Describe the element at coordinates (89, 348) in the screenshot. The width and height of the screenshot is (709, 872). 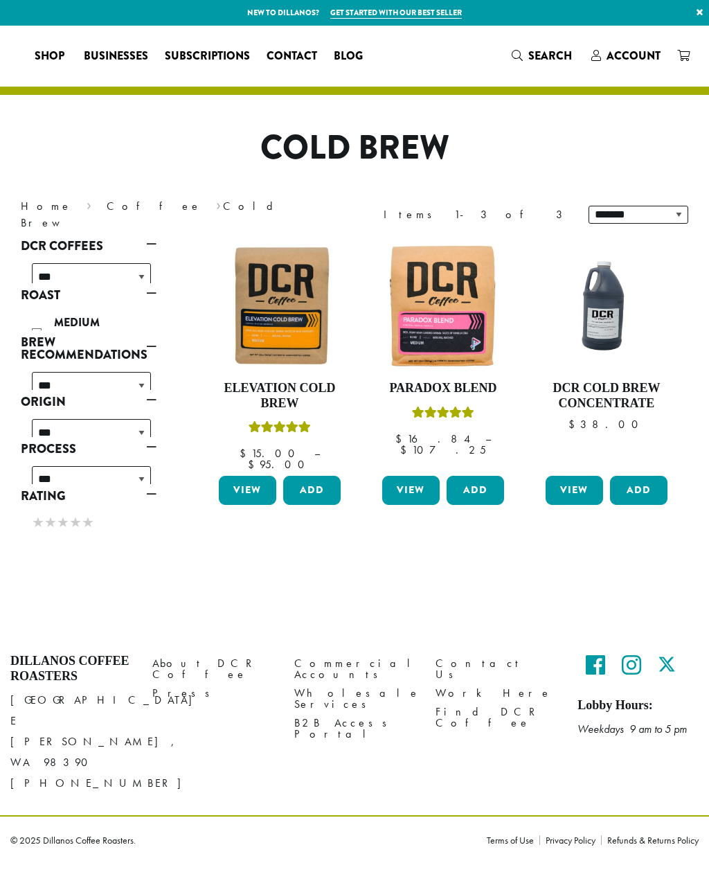
I see `a: Brew Recommendations` at that location.